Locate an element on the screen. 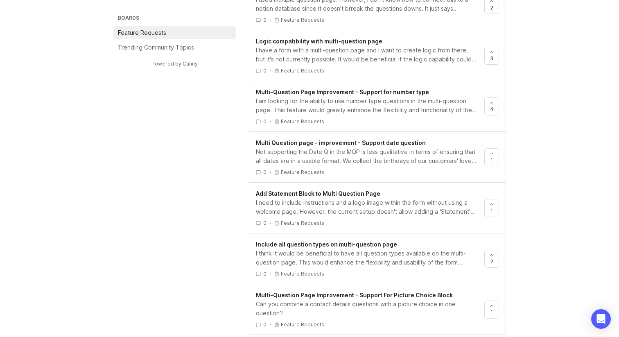  h3: Boards is located at coordinates (176, 19).